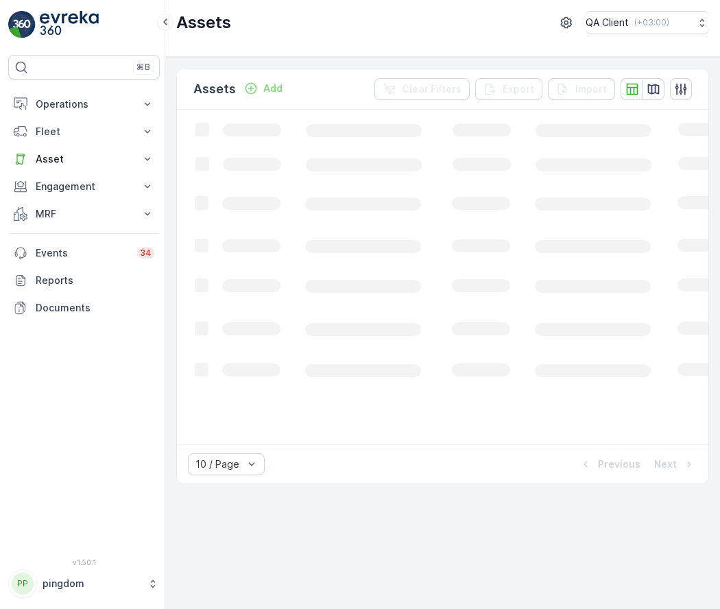  What do you see at coordinates (84, 562) in the screenshot?
I see `span: v 1.50.1` at bounding box center [84, 562].